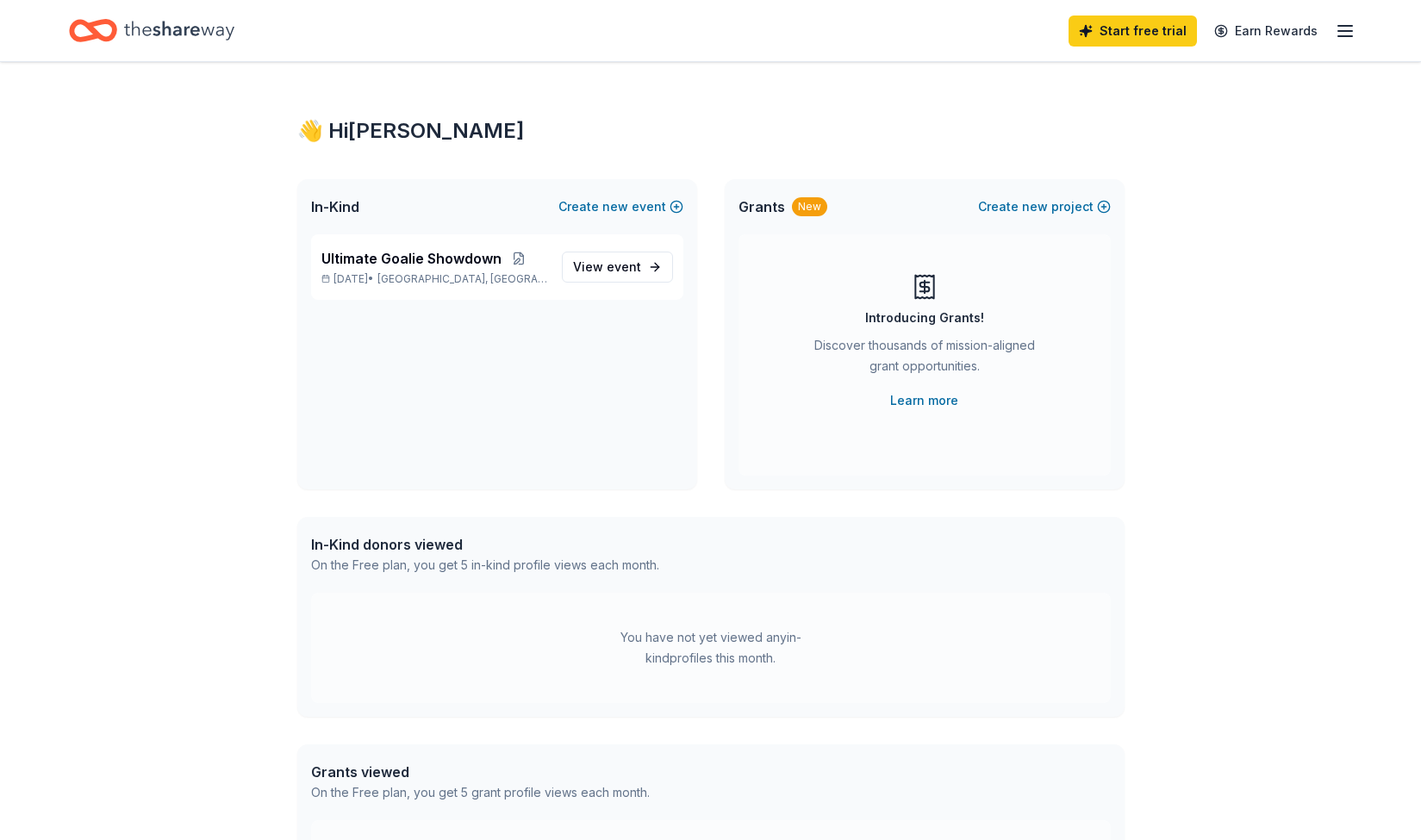 The width and height of the screenshot is (1421, 840). I want to click on div: Discover thousands of mission-aligned grant opportunities., so click(924, 359).